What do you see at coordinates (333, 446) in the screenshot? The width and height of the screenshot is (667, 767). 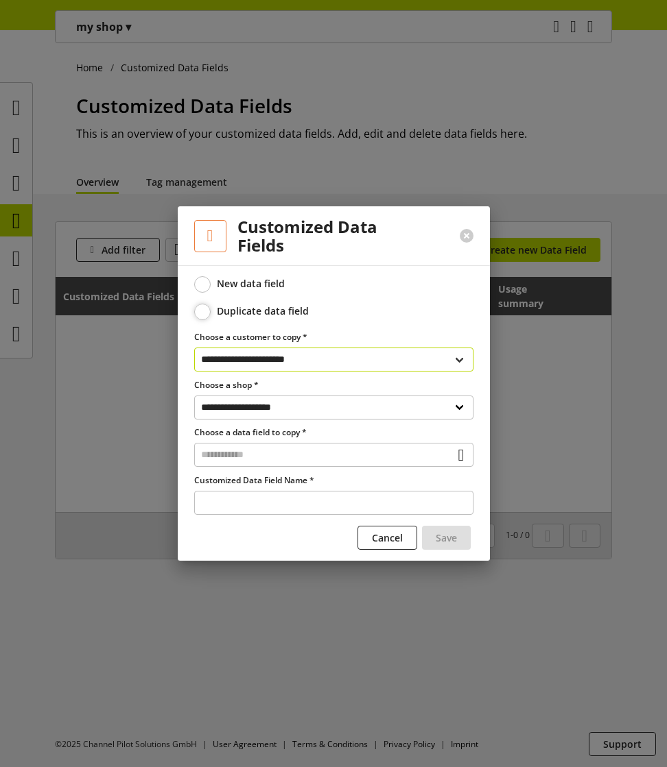 I see `div: Choose a data field to copy *` at bounding box center [333, 446].